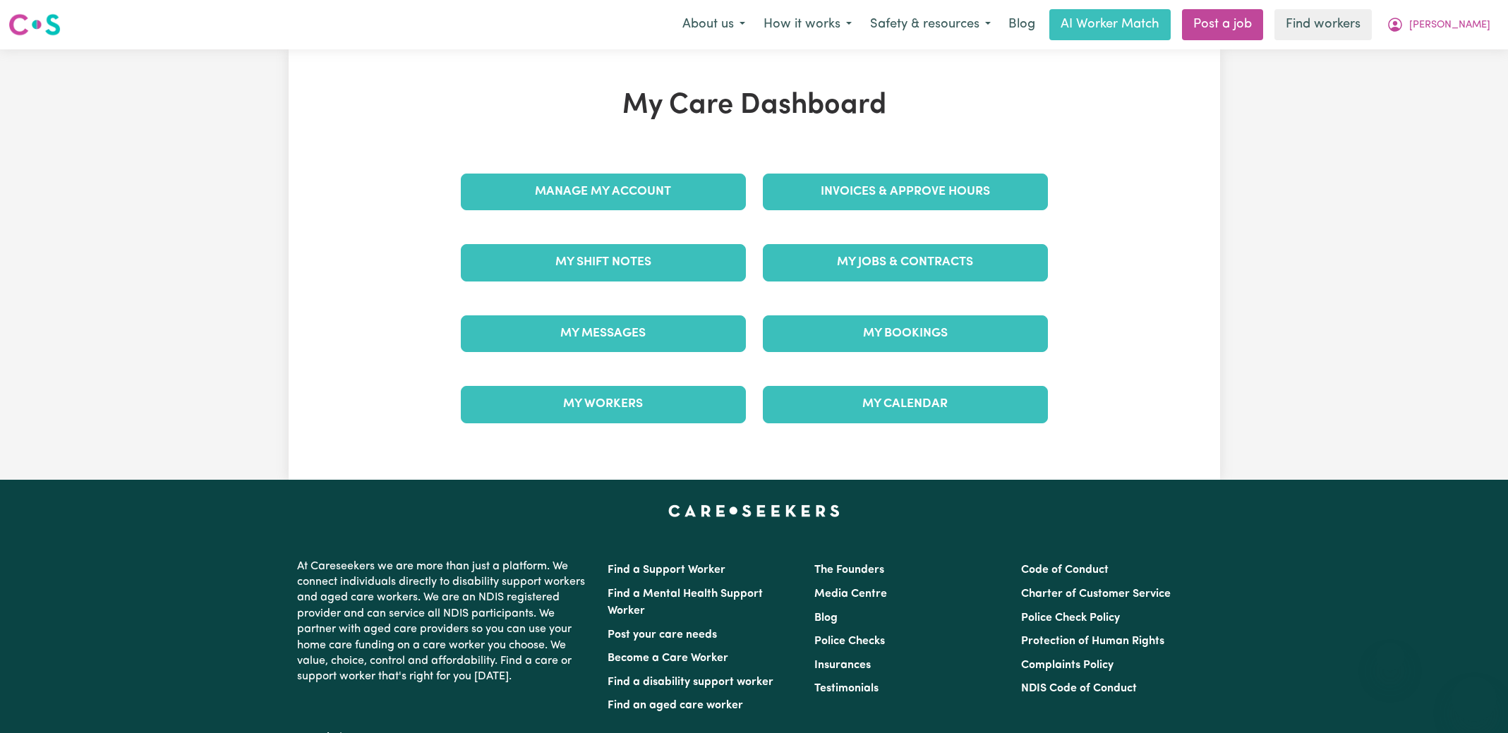  Describe the element at coordinates (714, 25) in the screenshot. I see `button: About us` at that location.